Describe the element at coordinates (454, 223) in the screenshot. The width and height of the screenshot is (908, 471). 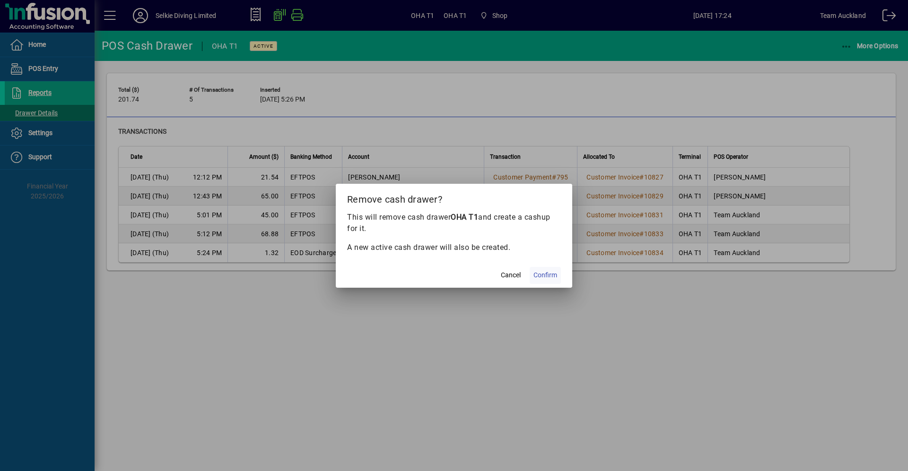
I see `p: This will remove cash drawer and create a cashup for it.` at that location.